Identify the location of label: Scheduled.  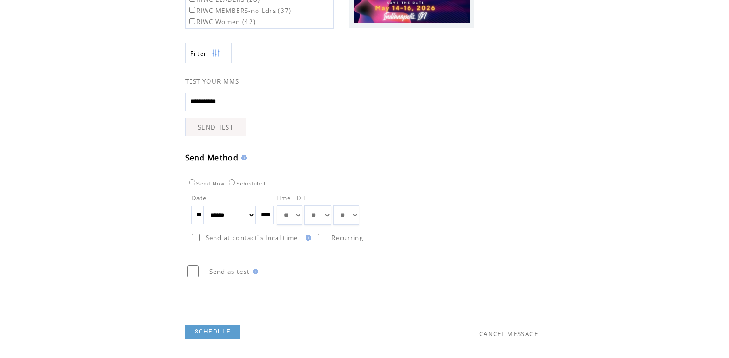
(246, 184).